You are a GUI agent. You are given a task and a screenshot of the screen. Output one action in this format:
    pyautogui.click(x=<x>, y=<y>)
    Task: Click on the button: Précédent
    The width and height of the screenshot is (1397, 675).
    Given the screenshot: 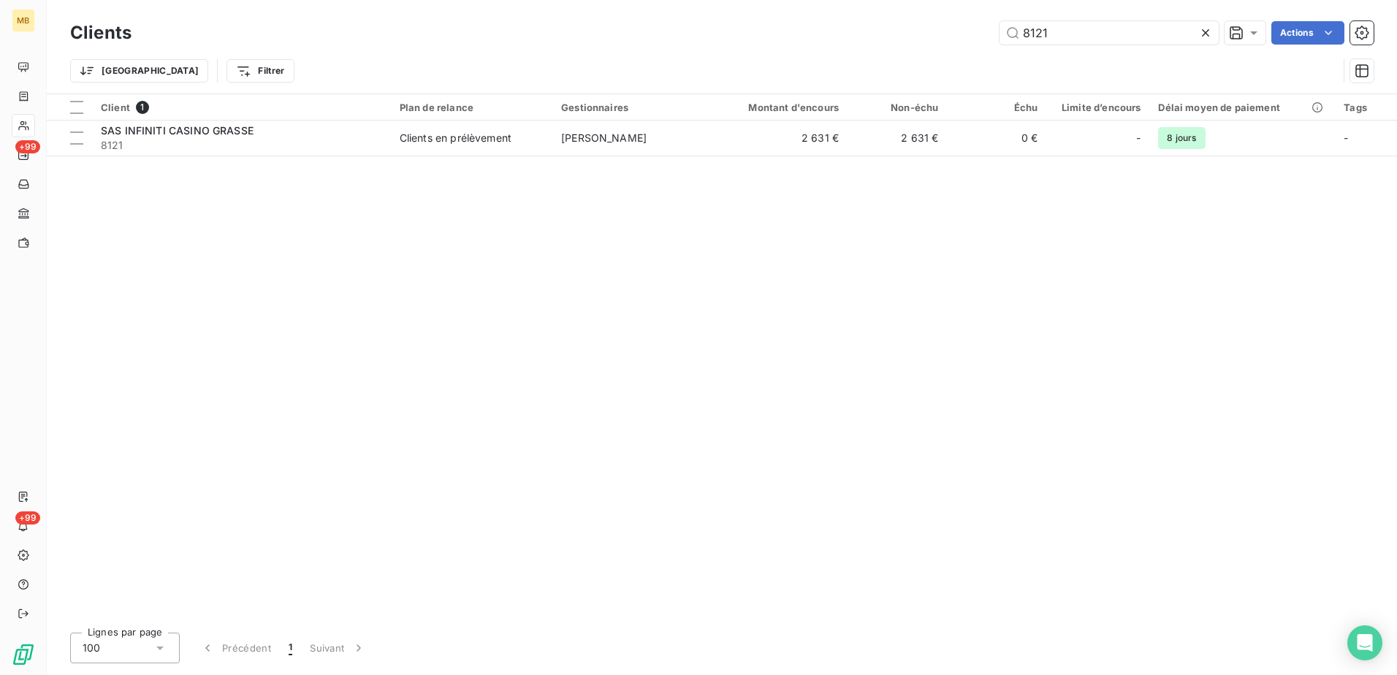 What is the action you would take?
    pyautogui.click(x=235, y=648)
    